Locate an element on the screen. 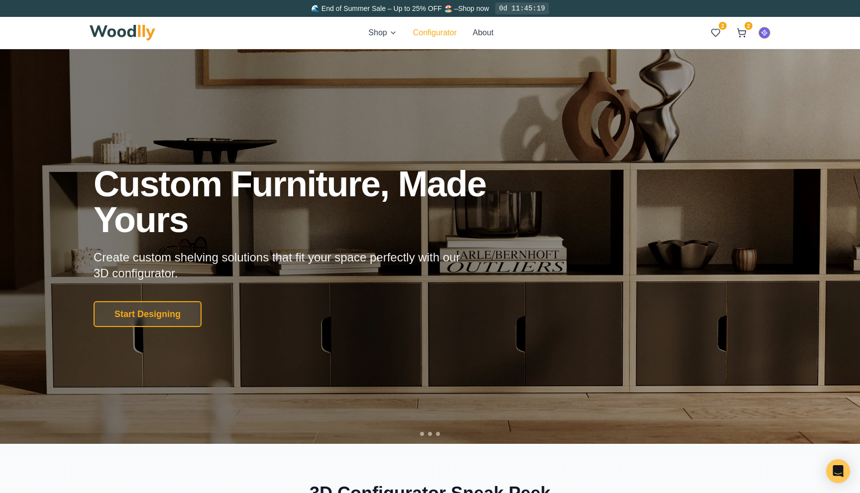  button: Start Designing is located at coordinates (147, 314).